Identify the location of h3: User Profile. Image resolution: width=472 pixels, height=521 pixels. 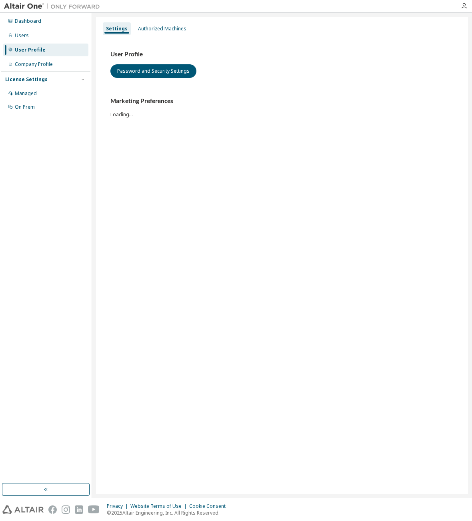
(282, 54).